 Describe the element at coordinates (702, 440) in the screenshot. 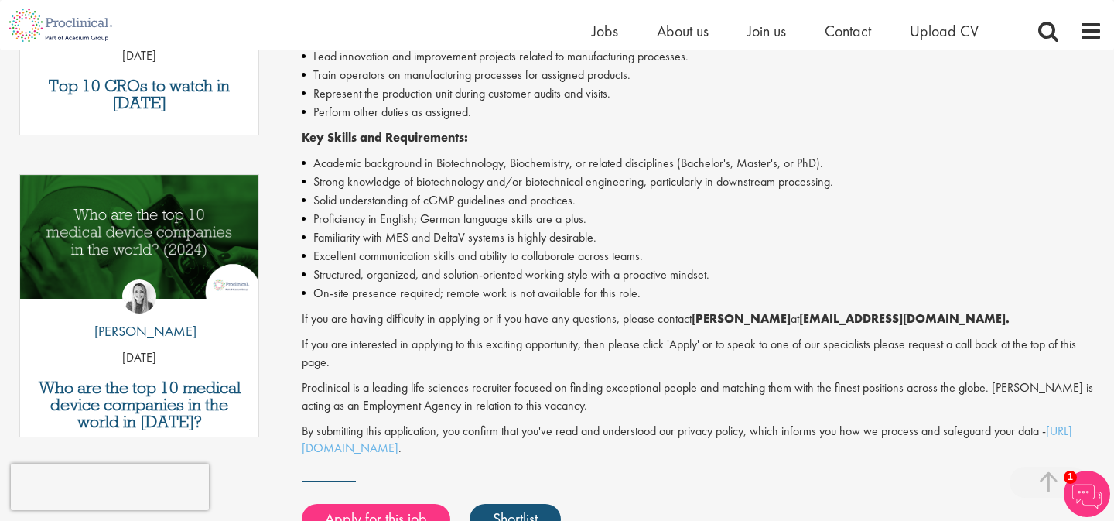

I see `p: By submitting this application, you confirm that you've read and understood our privacy policy, w...` at that location.